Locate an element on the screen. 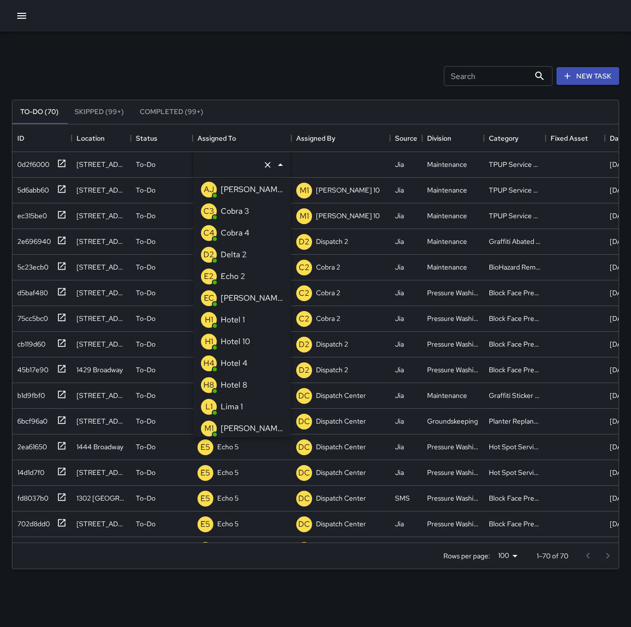  div: Planter Replanted is located at coordinates (515, 421).